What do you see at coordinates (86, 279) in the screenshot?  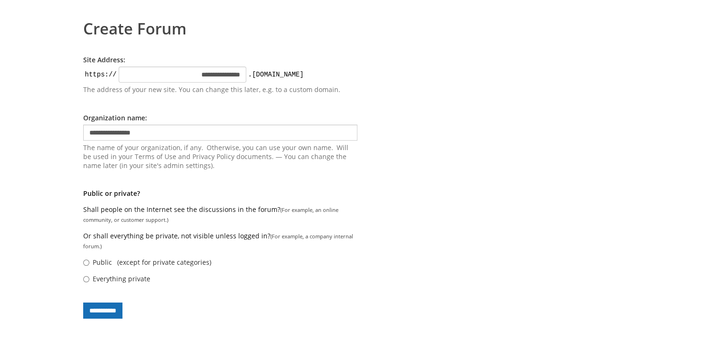 I see `input: Everything private` at bounding box center [86, 279].